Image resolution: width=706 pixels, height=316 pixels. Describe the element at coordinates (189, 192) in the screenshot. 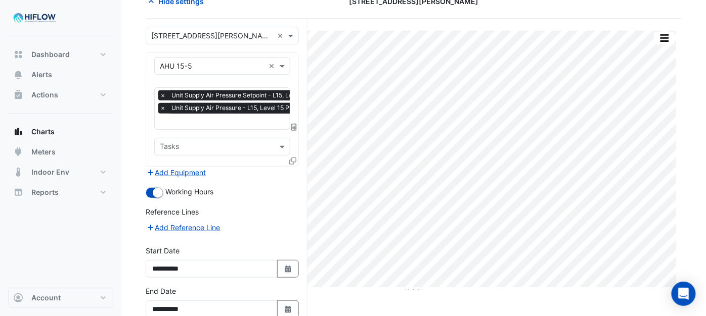

I see `span: Working Hours` at that location.